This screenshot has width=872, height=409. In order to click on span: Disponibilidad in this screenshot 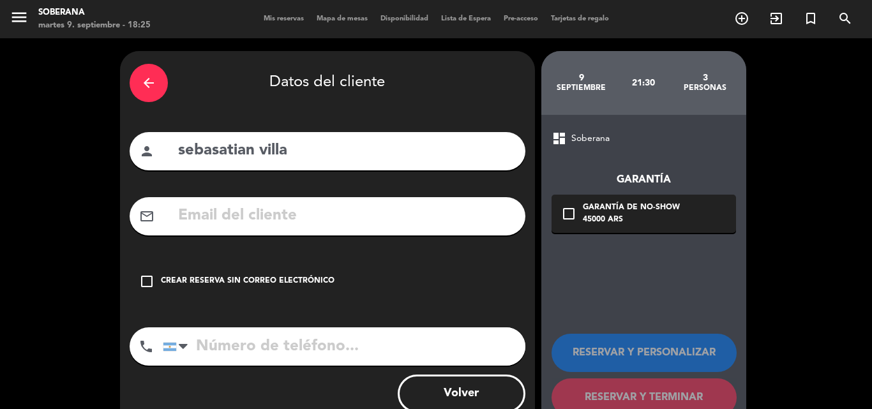, I will do `click(404, 19)`.